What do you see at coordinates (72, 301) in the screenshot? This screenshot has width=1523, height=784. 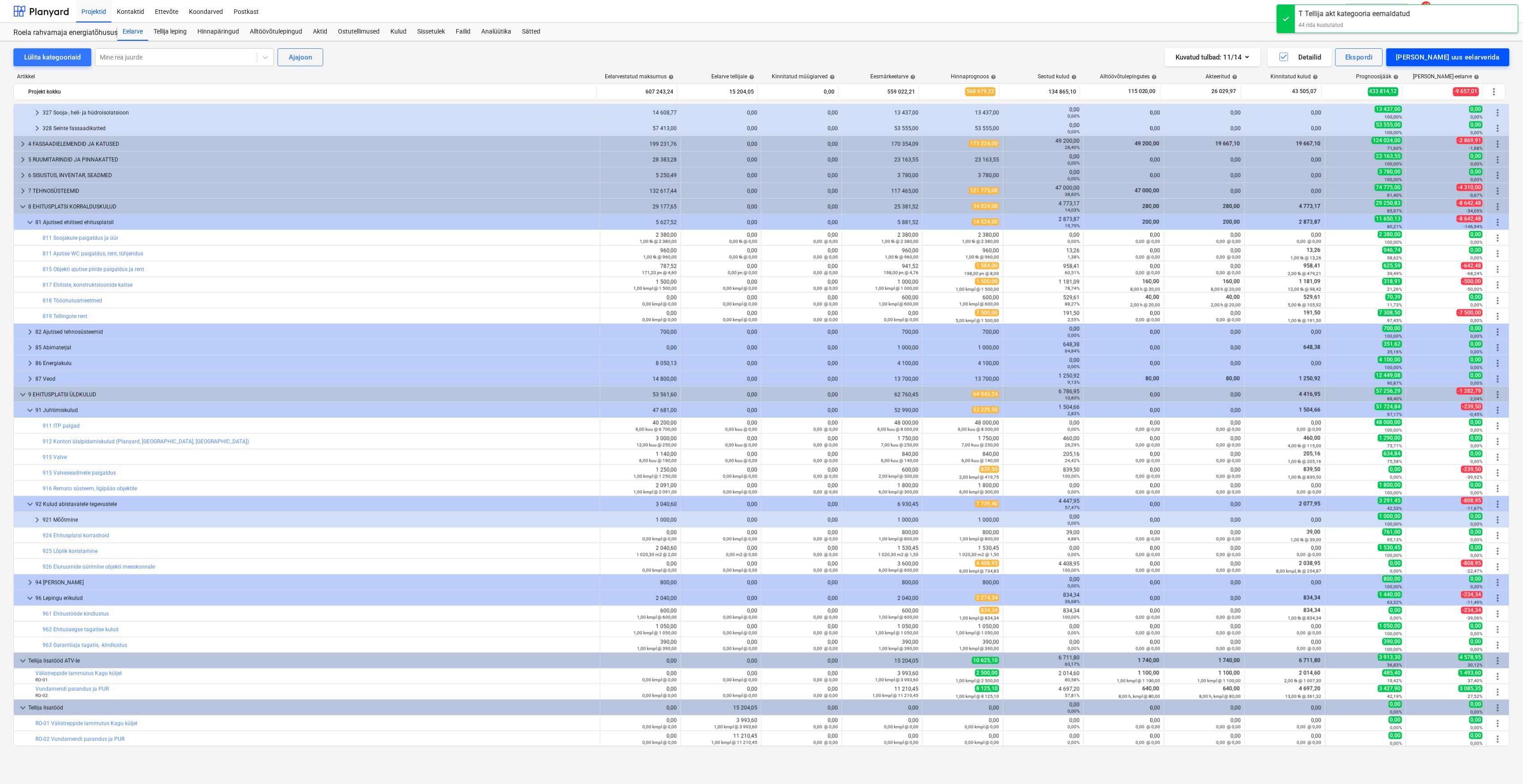 I see `a: 818 Tööohutusmeetmed` at bounding box center [72, 301].